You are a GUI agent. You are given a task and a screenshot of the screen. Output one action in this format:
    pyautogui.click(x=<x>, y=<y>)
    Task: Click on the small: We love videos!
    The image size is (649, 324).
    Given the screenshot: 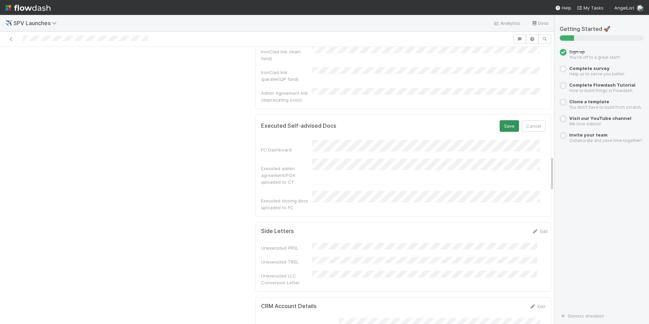 What is the action you would take?
    pyautogui.click(x=585, y=124)
    